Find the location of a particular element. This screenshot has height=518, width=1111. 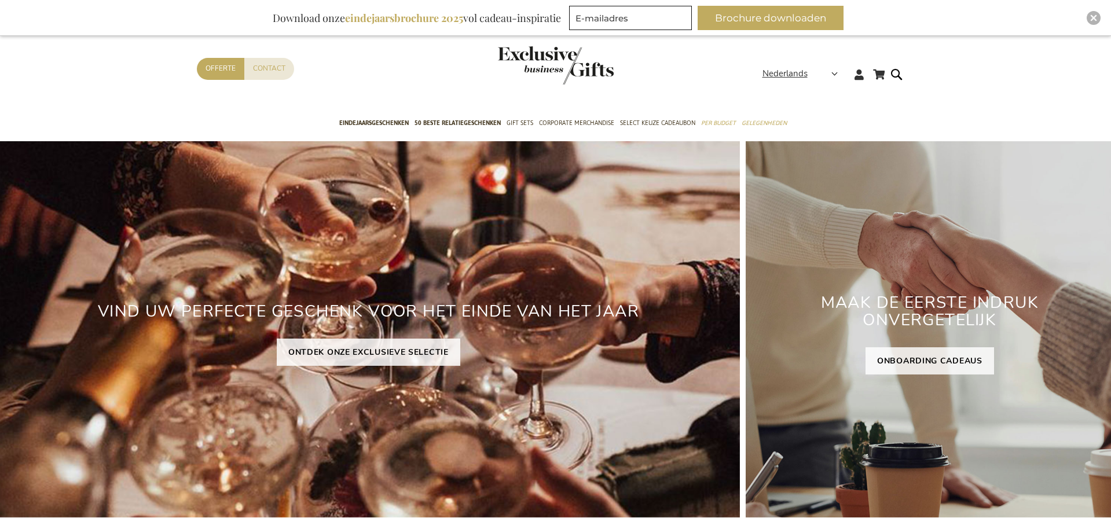

a: Gift Sets is located at coordinates (520, 124).